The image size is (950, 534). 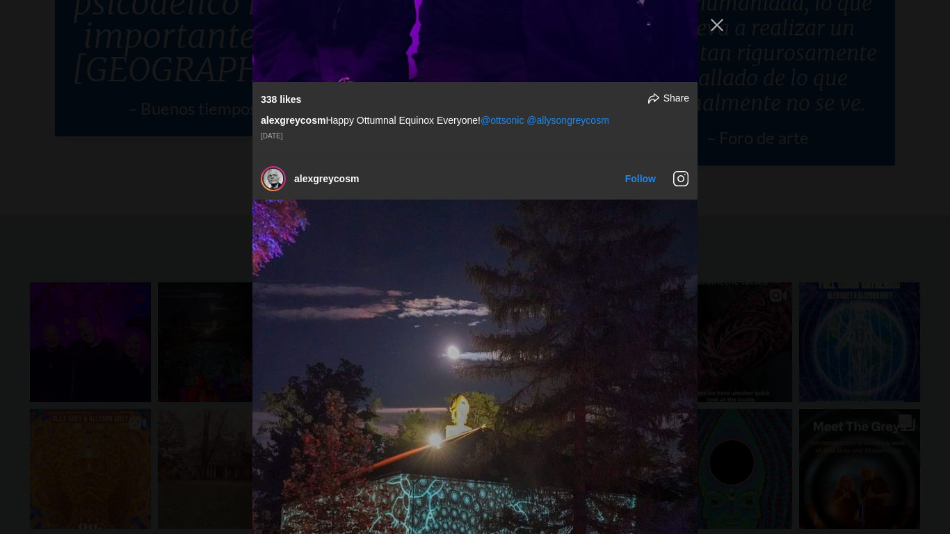 I want to click on a: @ottsonic, so click(x=502, y=120).